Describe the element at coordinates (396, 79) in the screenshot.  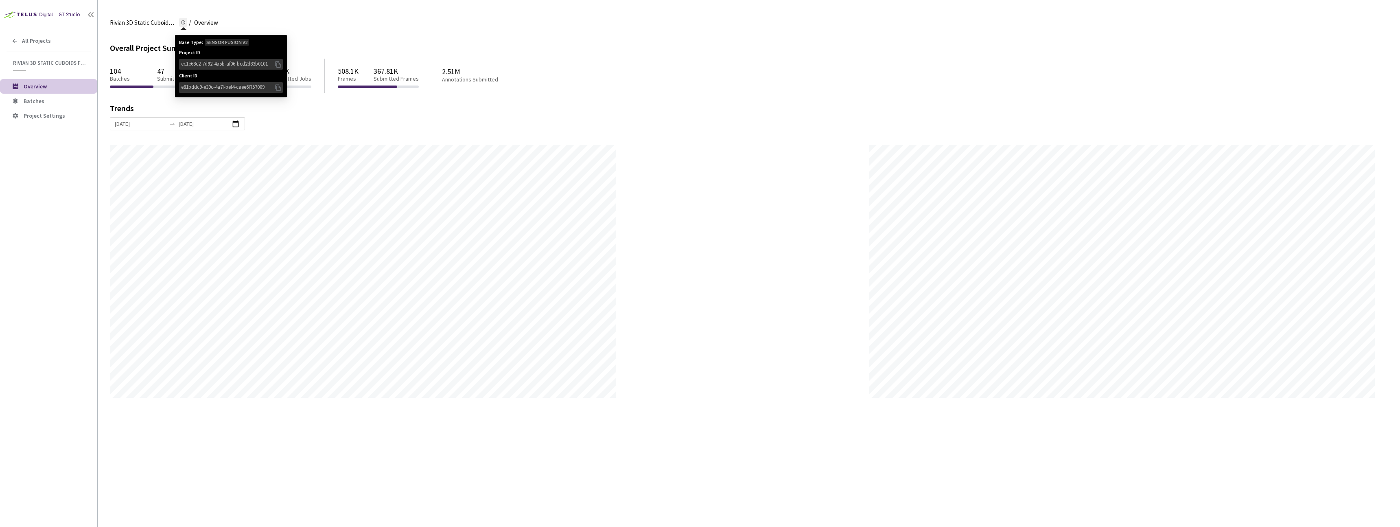
I see `p: Submitted Frames` at that location.